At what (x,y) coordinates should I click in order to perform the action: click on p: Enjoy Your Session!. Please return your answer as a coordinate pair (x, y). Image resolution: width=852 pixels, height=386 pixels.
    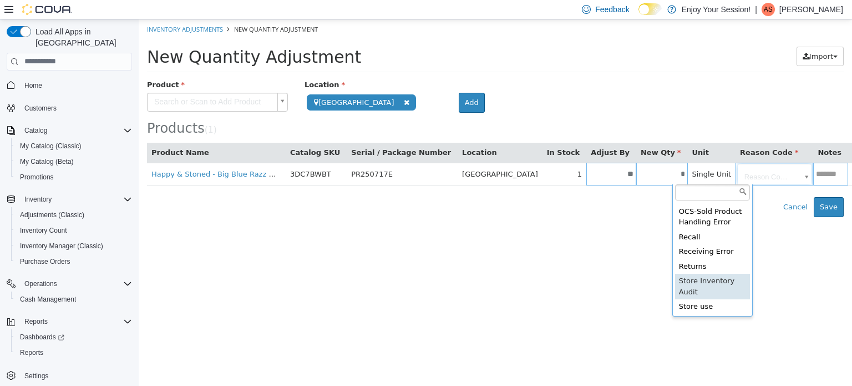
    Looking at the image, I should click on (716, 9).